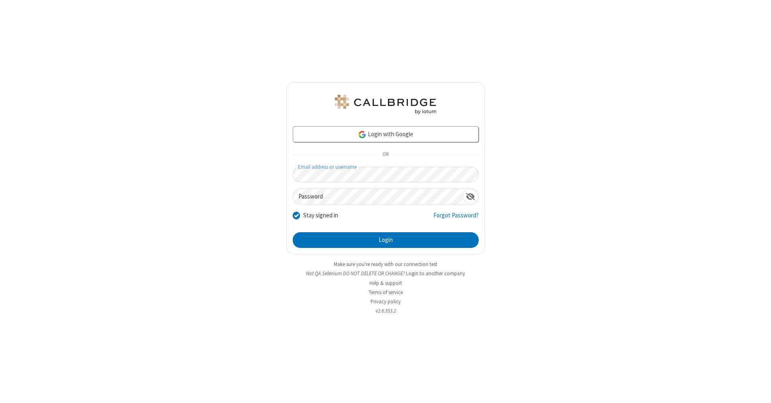 The width and height of the screenshot is (771, 403). I want to click on a: Terms of service, so click(385, 292).